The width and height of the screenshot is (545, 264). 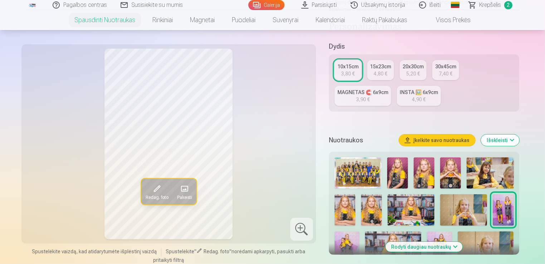 I want to click on button: Rodyti daugiau nuotraukų, so click(x=424, y=247).